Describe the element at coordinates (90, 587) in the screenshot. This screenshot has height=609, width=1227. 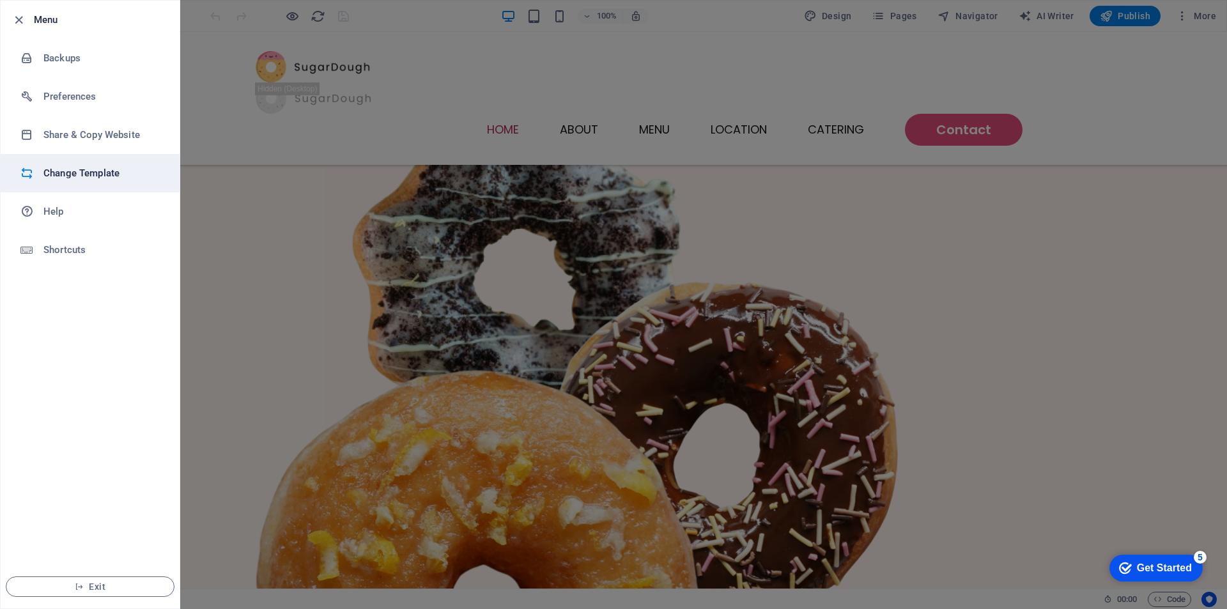
I see `button: Exit` at that location.